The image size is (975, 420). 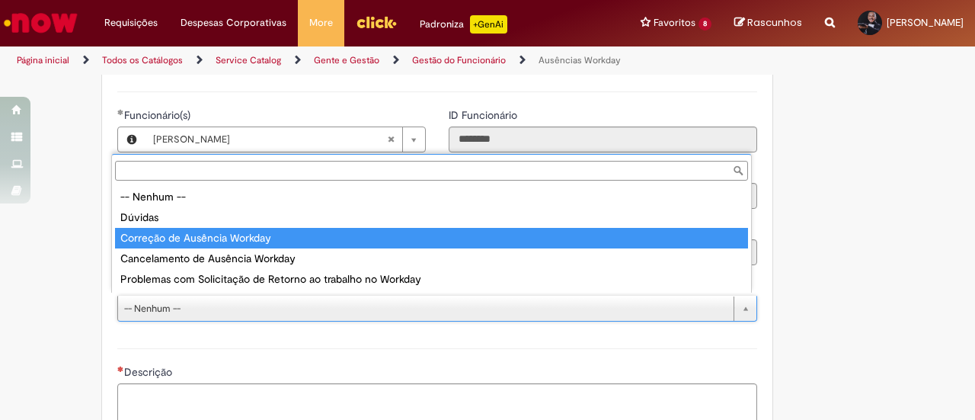 What do you see at coordinates (431, 197) in the screenshot?
I see `div: -- Nenhum --` at bounding box center [431, 197].